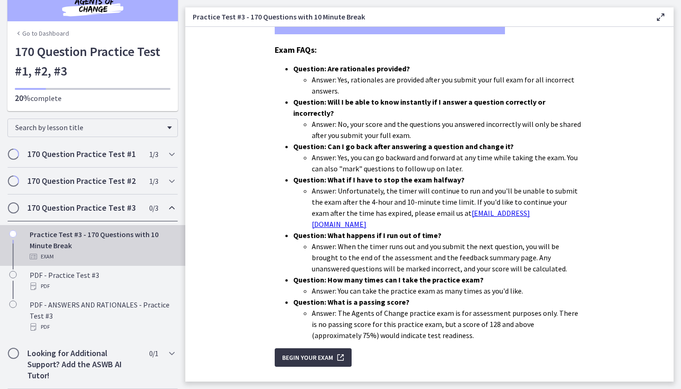  What do you see at coordinates (23, 98) in the screenshot?
I see `span: 20%` at bounding box center [23, 98].